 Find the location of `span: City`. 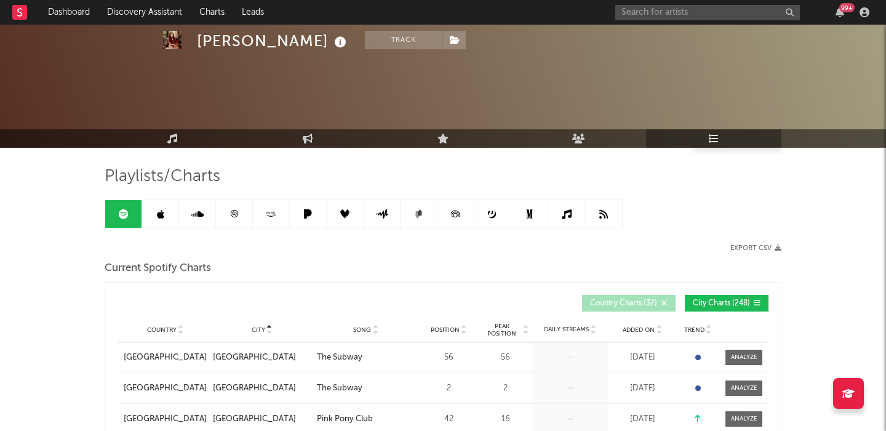

span: City is located at coordinates (258, 330).